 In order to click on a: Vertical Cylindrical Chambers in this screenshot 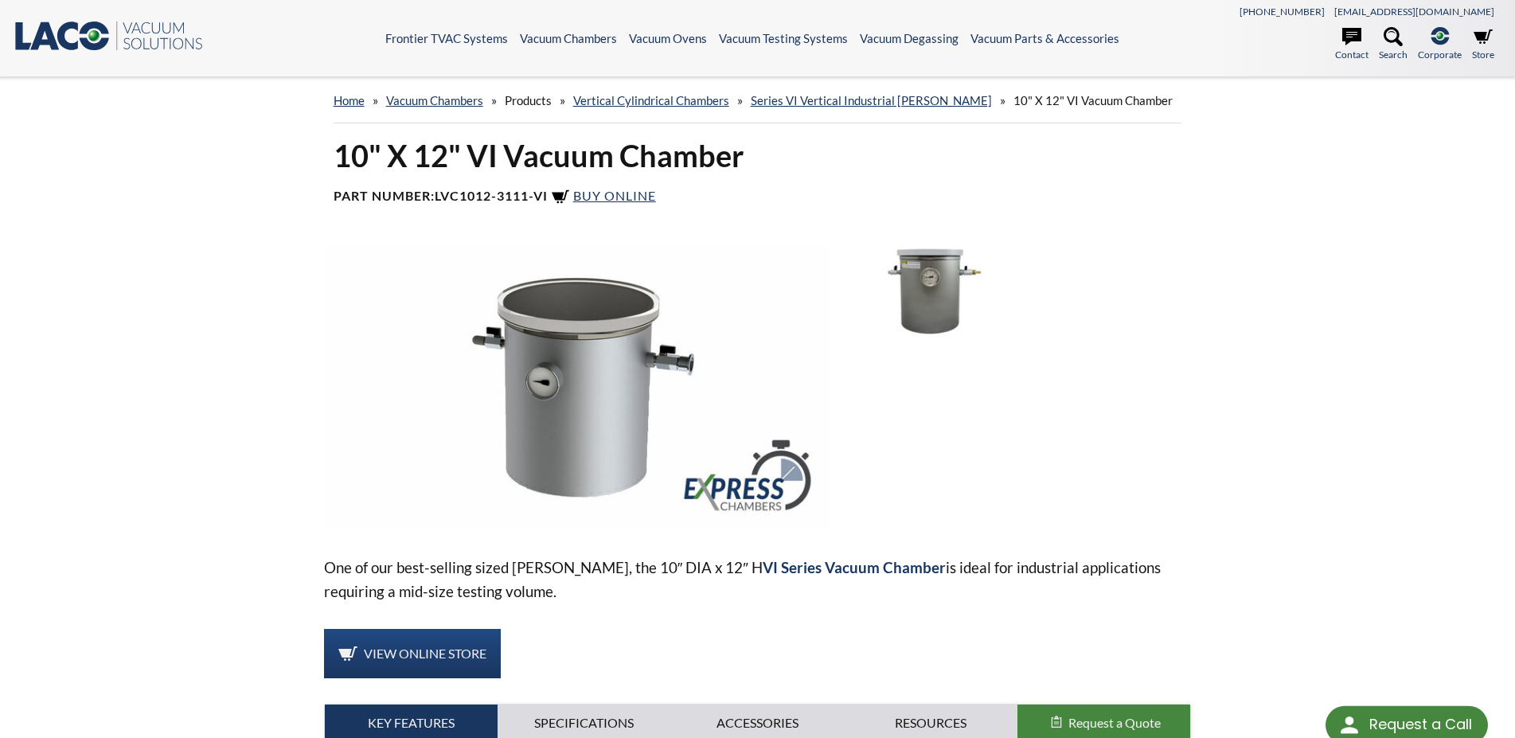, I will do `click(651, 100)`.